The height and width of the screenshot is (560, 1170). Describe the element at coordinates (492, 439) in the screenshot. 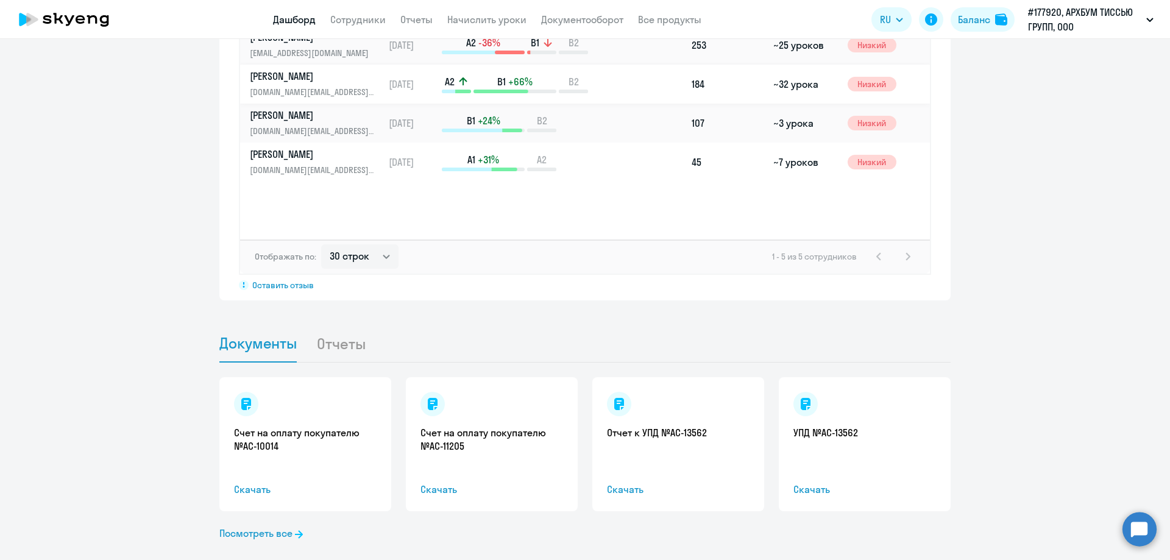

I see `a: Счет на оплату покупателю №AC-11205` at that location.